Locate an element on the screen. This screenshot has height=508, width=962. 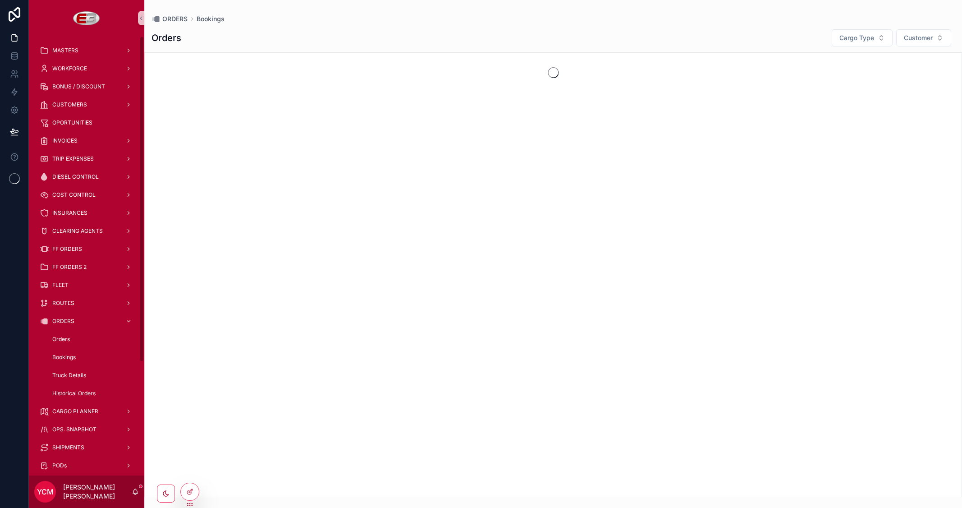
a: CLEARING AGENTS is located at coordinates (87, 231).